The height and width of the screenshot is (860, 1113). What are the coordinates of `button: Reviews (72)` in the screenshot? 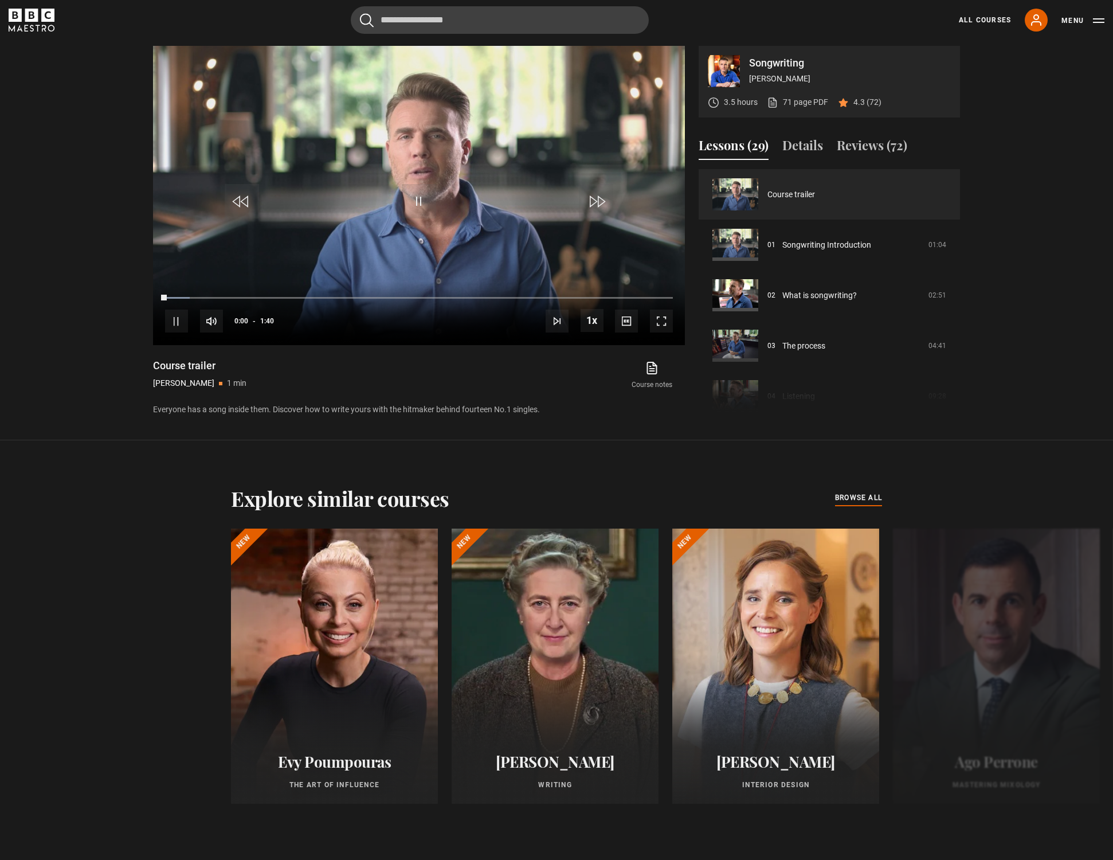 It's located at (872, 148).